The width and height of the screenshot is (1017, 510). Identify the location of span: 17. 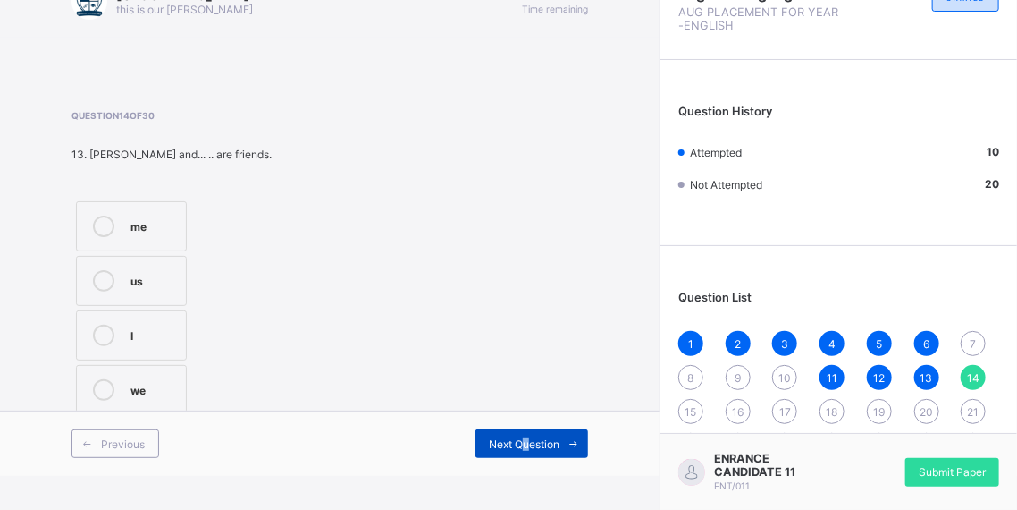
(785, 411).